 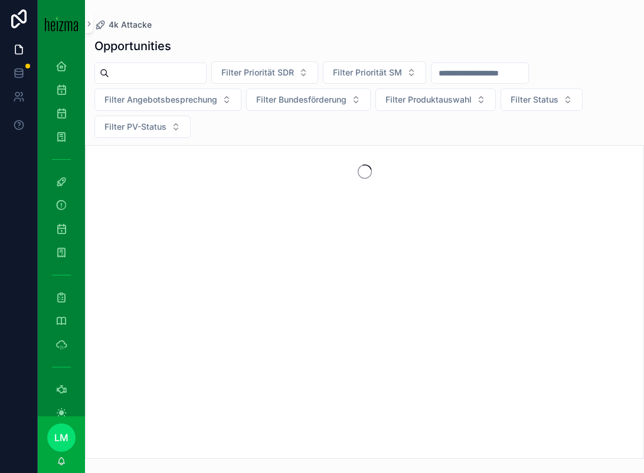 I want to click on span: Filter Status, so click(x=534, y=100).